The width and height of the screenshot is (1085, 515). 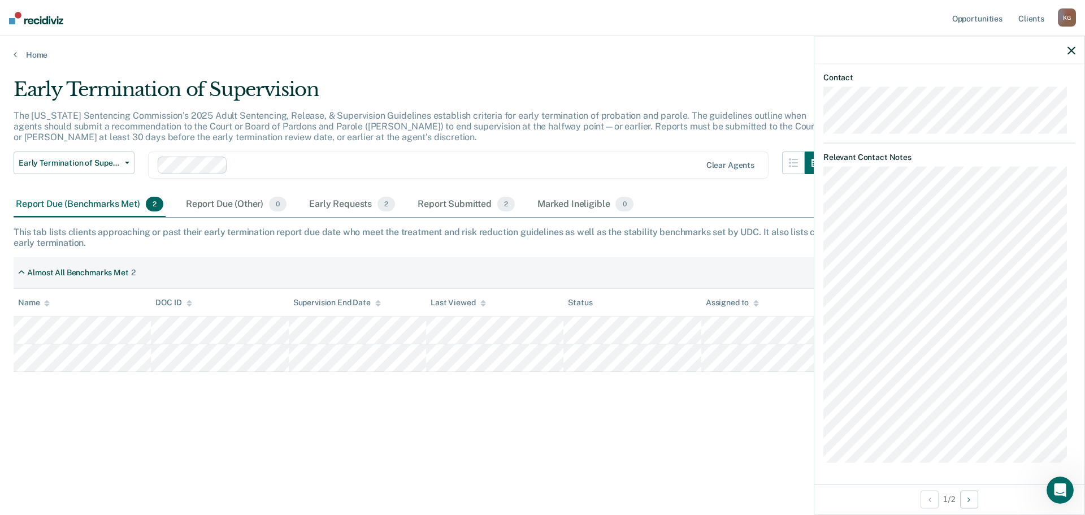 I want to click on a: Home, so click(x=543, y=55).